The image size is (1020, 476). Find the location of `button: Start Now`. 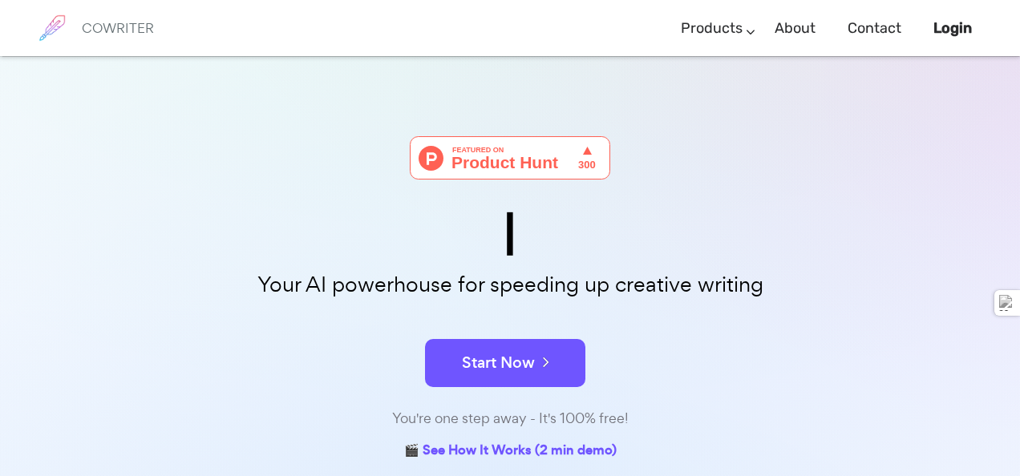

button: Start Now is located at coordinates (505, 363).